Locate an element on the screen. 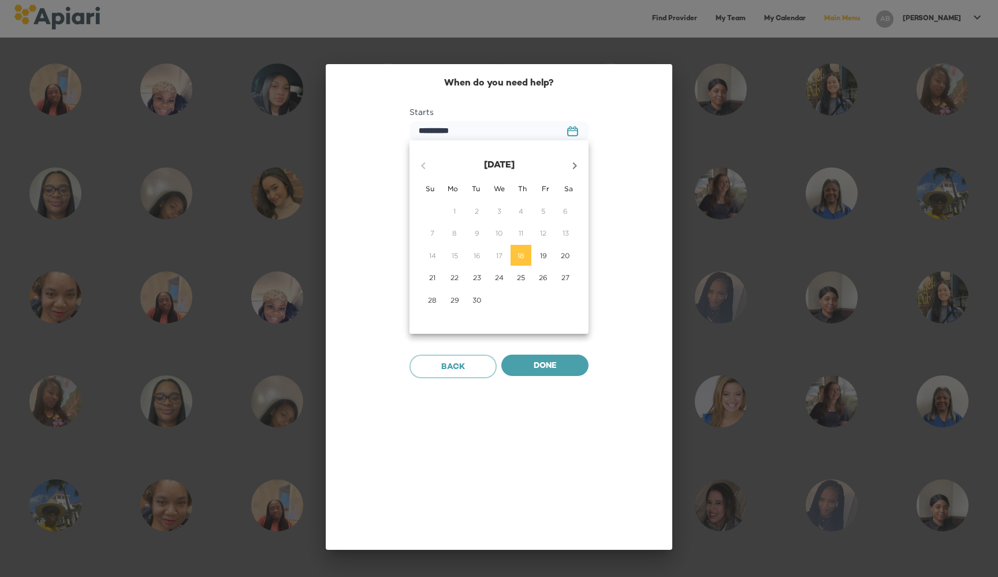  p: 24 is located at coordinates (499, 277).